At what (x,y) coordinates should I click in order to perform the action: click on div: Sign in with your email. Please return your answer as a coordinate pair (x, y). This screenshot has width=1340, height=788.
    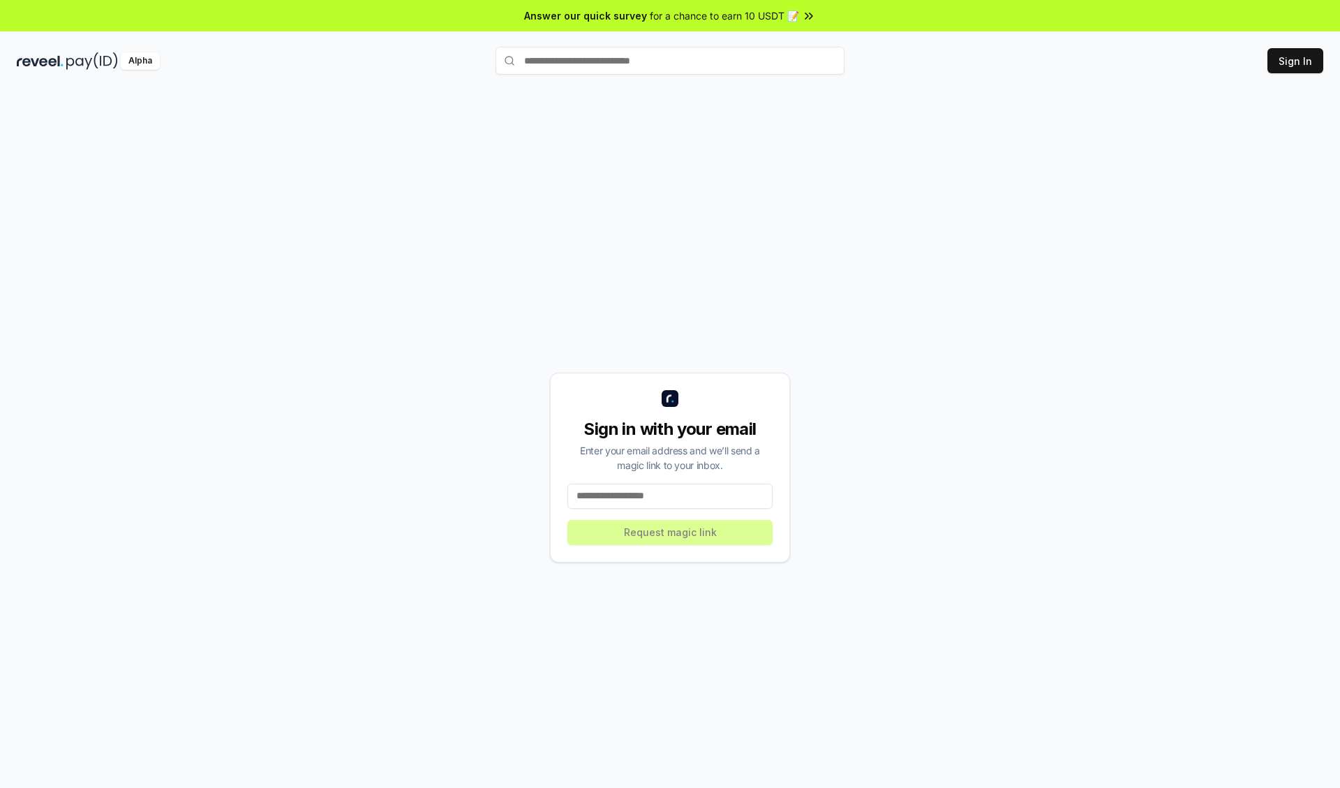
    Looking at the image, I should click on (670, 429).